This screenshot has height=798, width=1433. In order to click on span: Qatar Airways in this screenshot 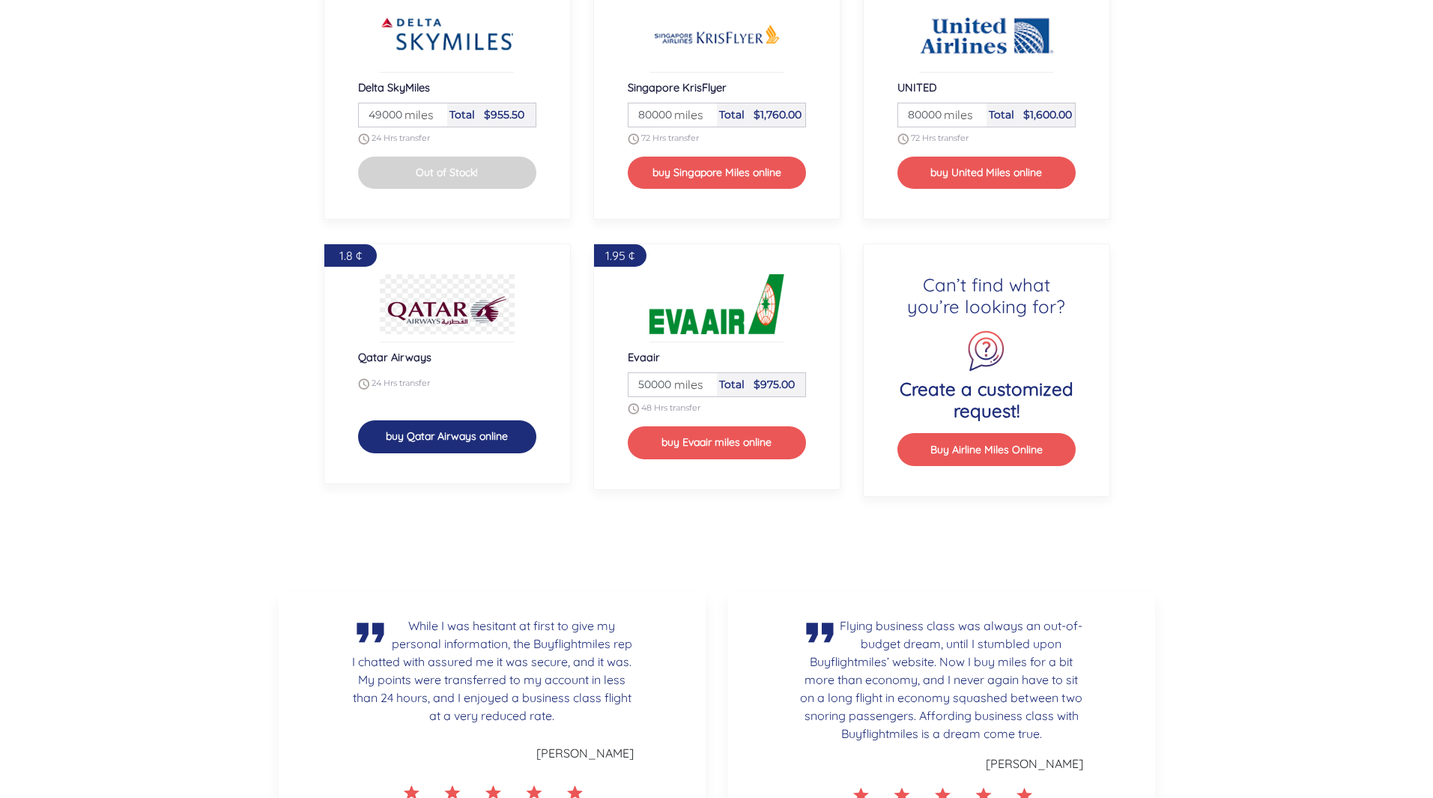, I will do `click(395, 357)`.